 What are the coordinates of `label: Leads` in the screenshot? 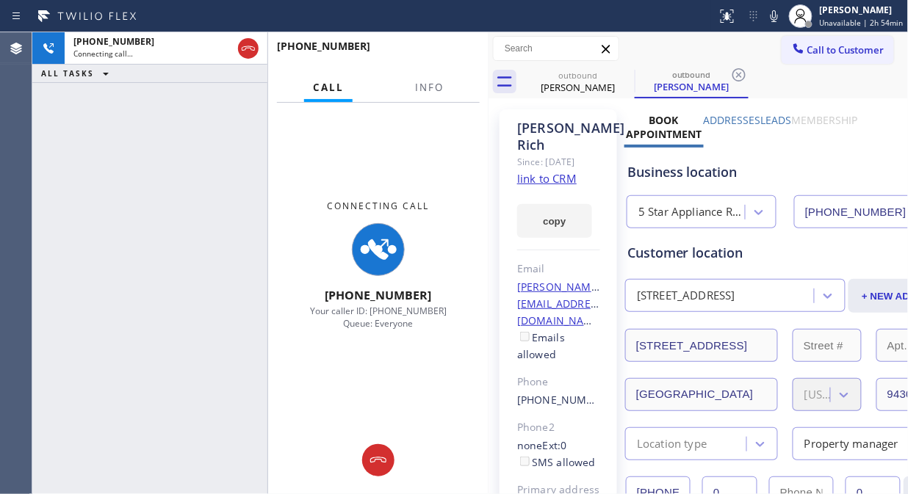 It's located at (776, 120).